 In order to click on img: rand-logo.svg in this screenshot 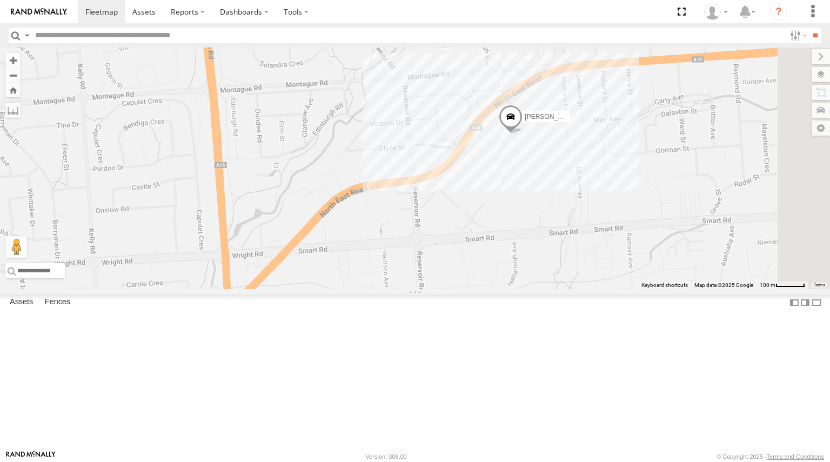, I will do `click(39, 12)`.